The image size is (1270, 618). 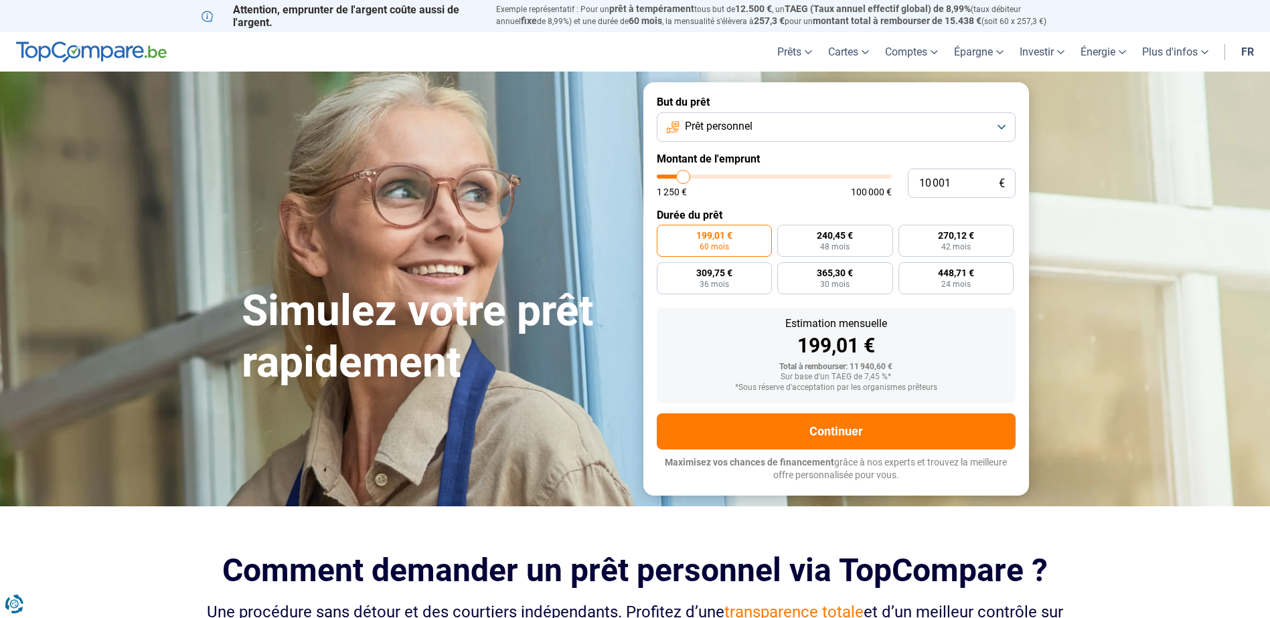 What do you see at coordinates (836, 367) in the screenshot?
I see `div: Total à rembourser: 11 940,60 €` at bounding box center [836, 367].